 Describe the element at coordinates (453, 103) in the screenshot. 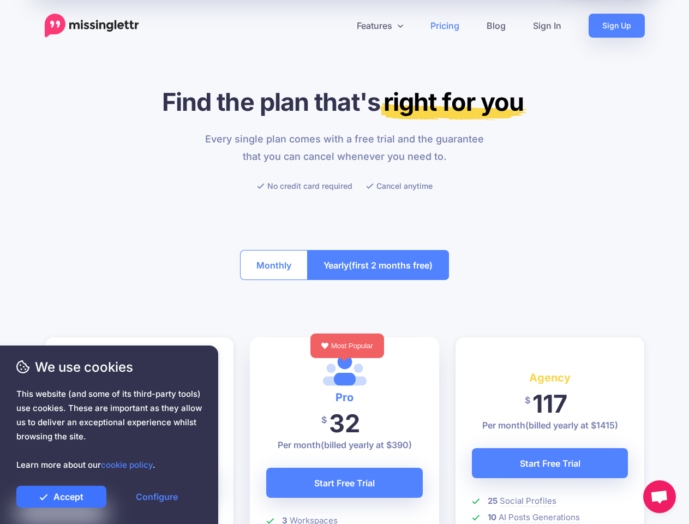

I see `mark: right for you` at that location.